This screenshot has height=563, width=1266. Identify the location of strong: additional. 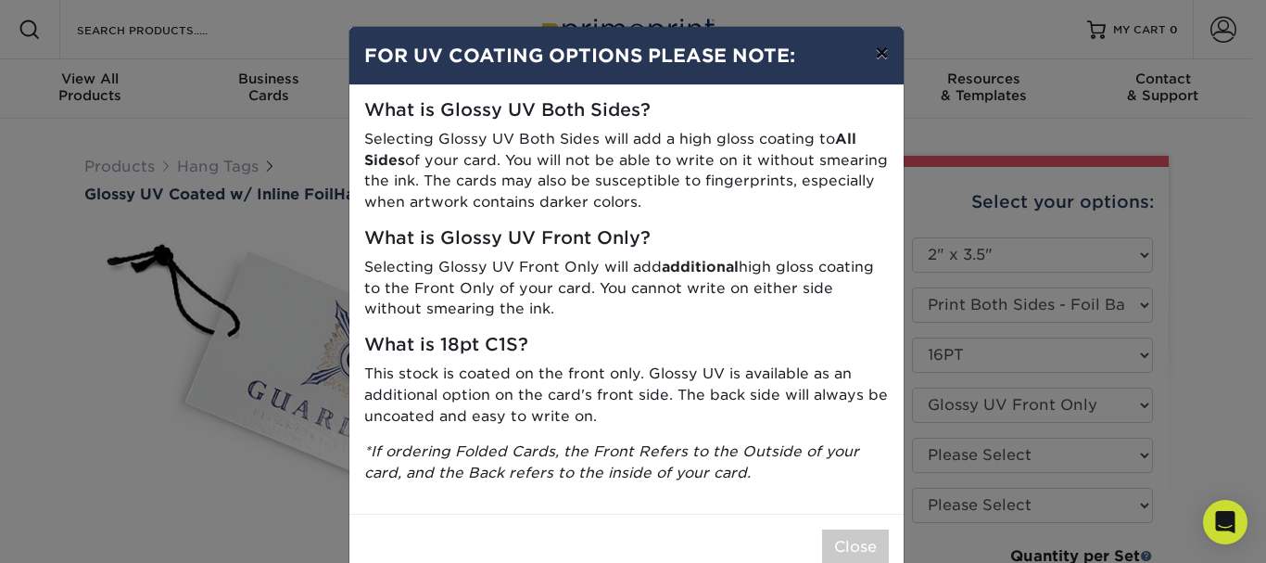
(700, 266).